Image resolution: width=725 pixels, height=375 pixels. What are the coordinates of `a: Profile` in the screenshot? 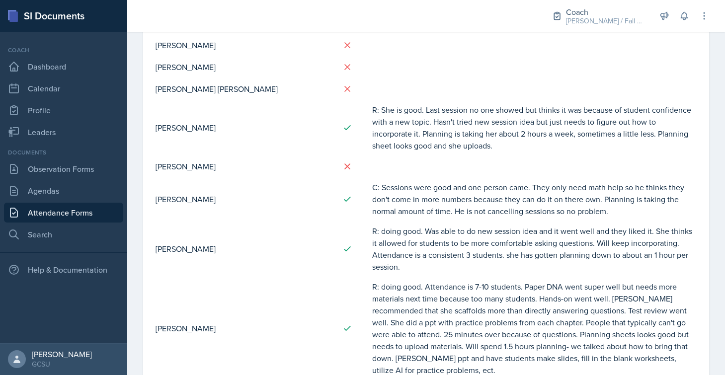 It's located at (64, 110).